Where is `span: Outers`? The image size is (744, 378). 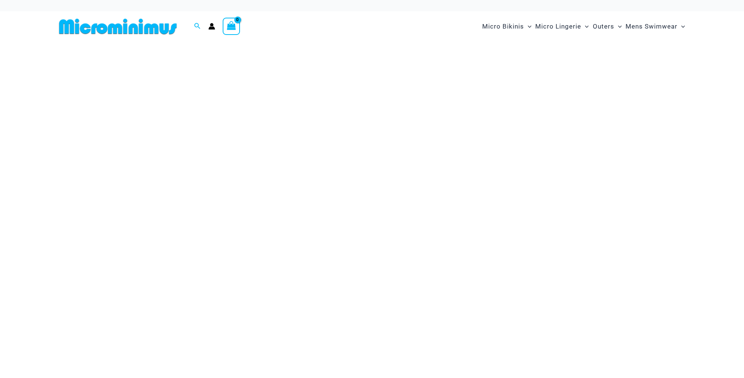
span: Outers is located at coordinates (603, 26).